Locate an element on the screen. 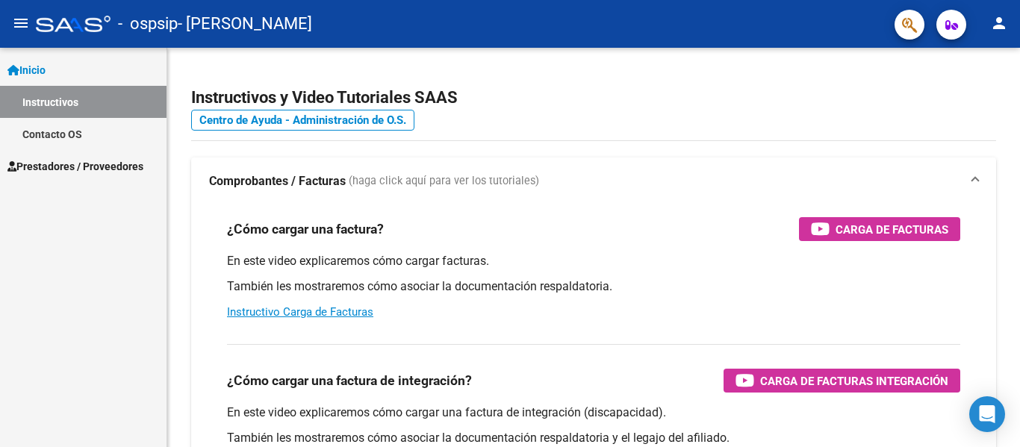  mat-expansion-panel-header: Comprobantes / Facturas (haga click aquí para ver los tutoriales) is located at coordinates (594, 181).